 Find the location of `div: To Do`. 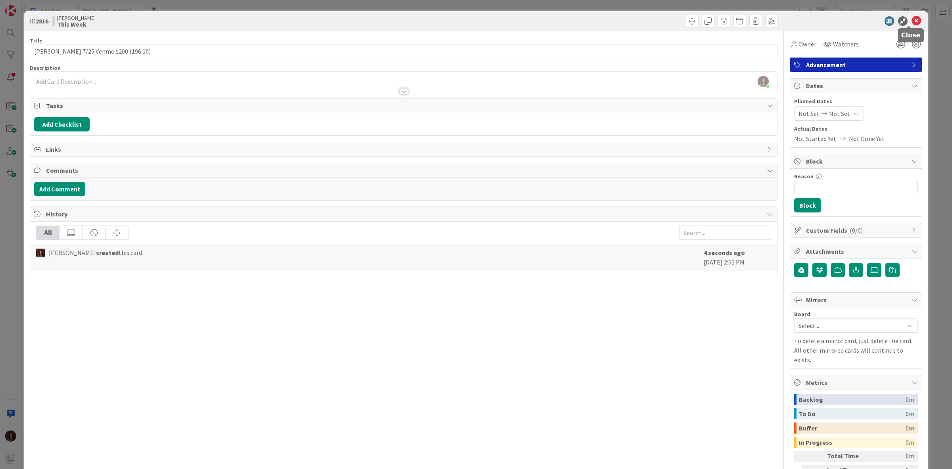

div: To Do is located at coordinates (852, 413).